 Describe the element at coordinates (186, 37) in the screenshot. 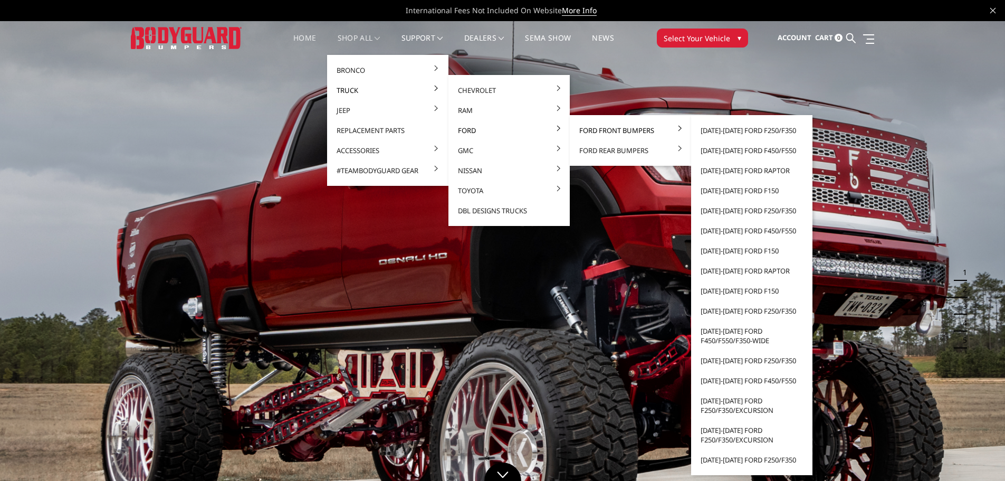

I see `img: BODYGUARD BUMPERS` at that location.